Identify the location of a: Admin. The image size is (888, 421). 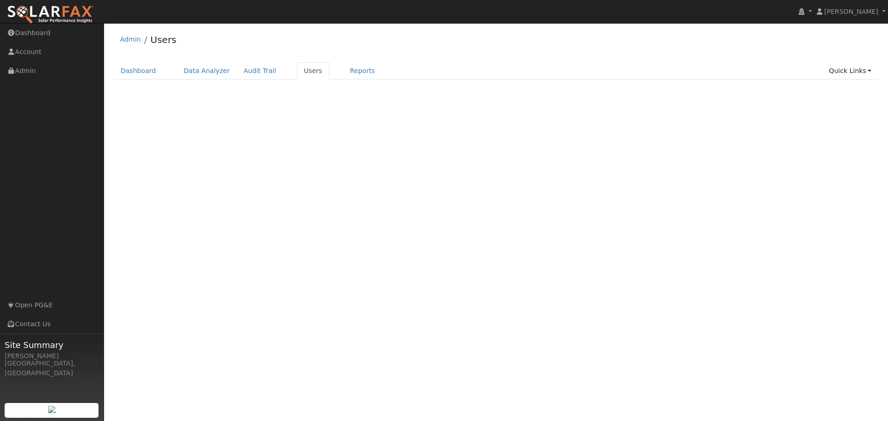
(130, 39).